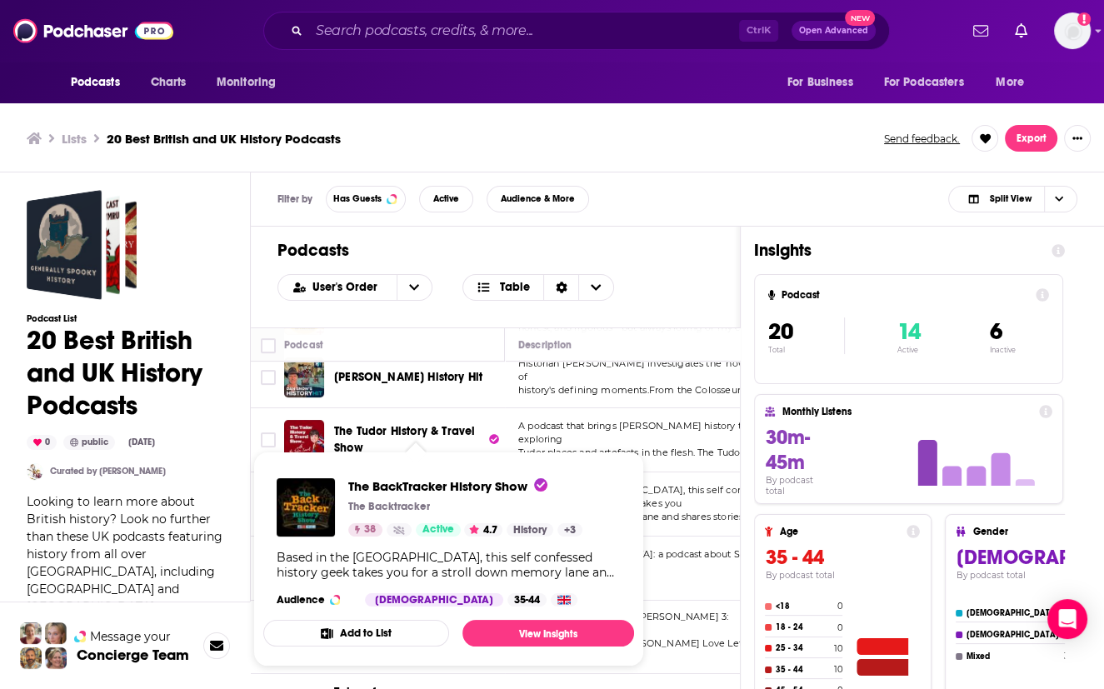 The width and height of the screenshot is (1104, 689). Describe the element at coordinates (545, 345) in the screenshot. I see `div: Description` at that location.